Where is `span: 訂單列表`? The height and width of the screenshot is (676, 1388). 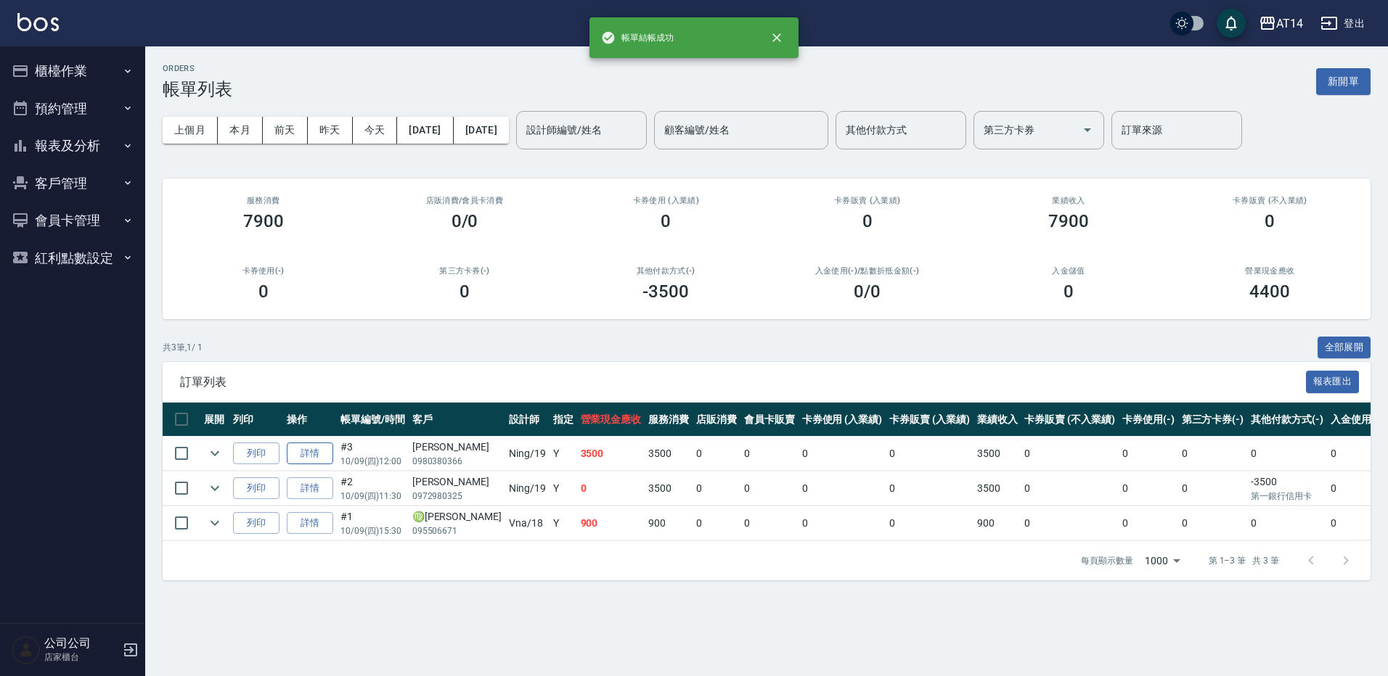 span: 訂單列表 is located at coordinates (742, 382).